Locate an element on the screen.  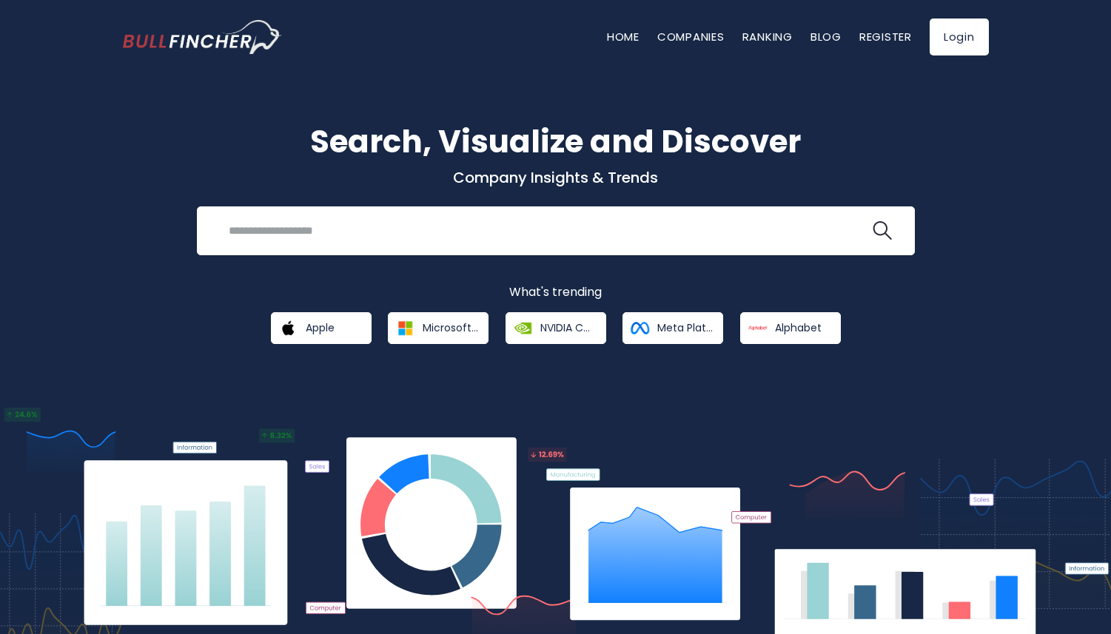
span: Meta Platforms is located at coordinates (685, 328).